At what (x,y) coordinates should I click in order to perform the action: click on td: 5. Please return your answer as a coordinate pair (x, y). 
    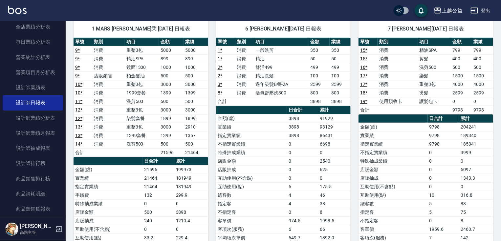
    Looking at the image, I should click on (443, 212).